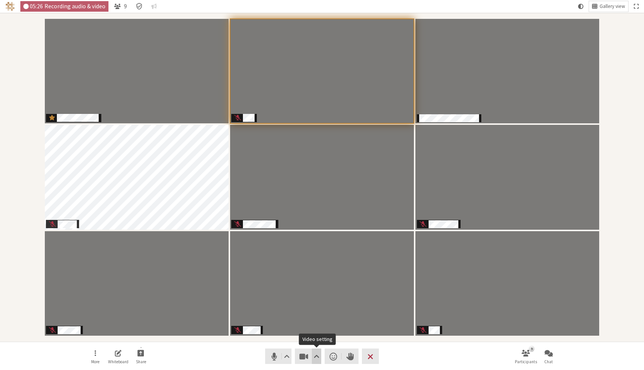  I want to click on span: More, so click(95, 361).